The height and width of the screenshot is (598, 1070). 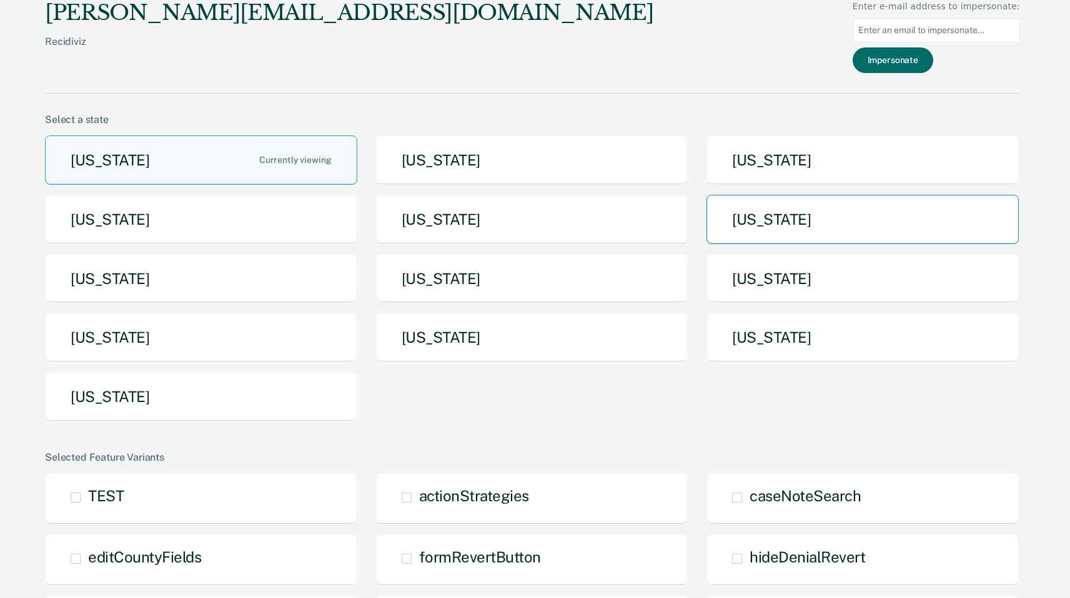 I want to click on div: Select a state, so click(x=532, y=119).